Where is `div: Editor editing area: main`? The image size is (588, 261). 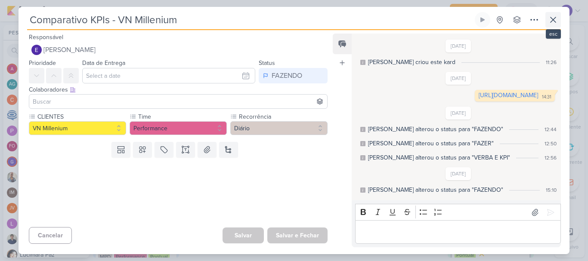
div: Editor editing area: main is located at coordinates (458, 232).